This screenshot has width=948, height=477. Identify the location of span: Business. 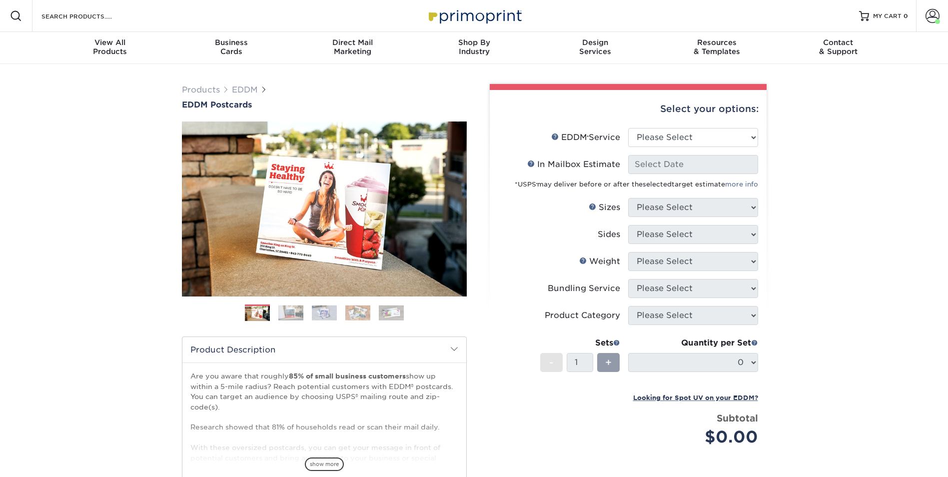
(231, 42).